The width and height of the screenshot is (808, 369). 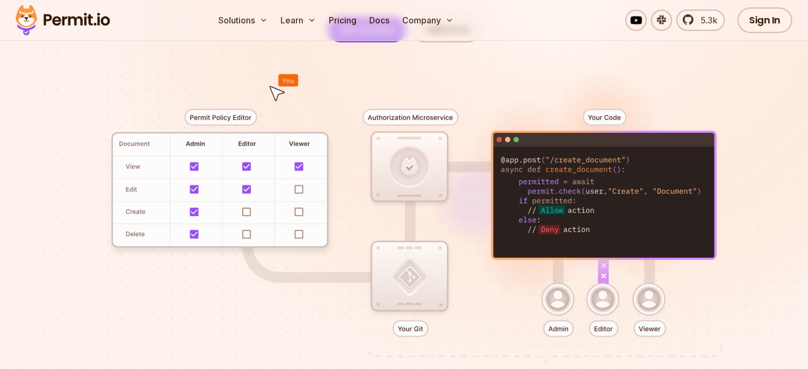 What do you see at coordinates (298, 20) in the screenshot?
I see `button: Learn` at bounding box center [298, 20].